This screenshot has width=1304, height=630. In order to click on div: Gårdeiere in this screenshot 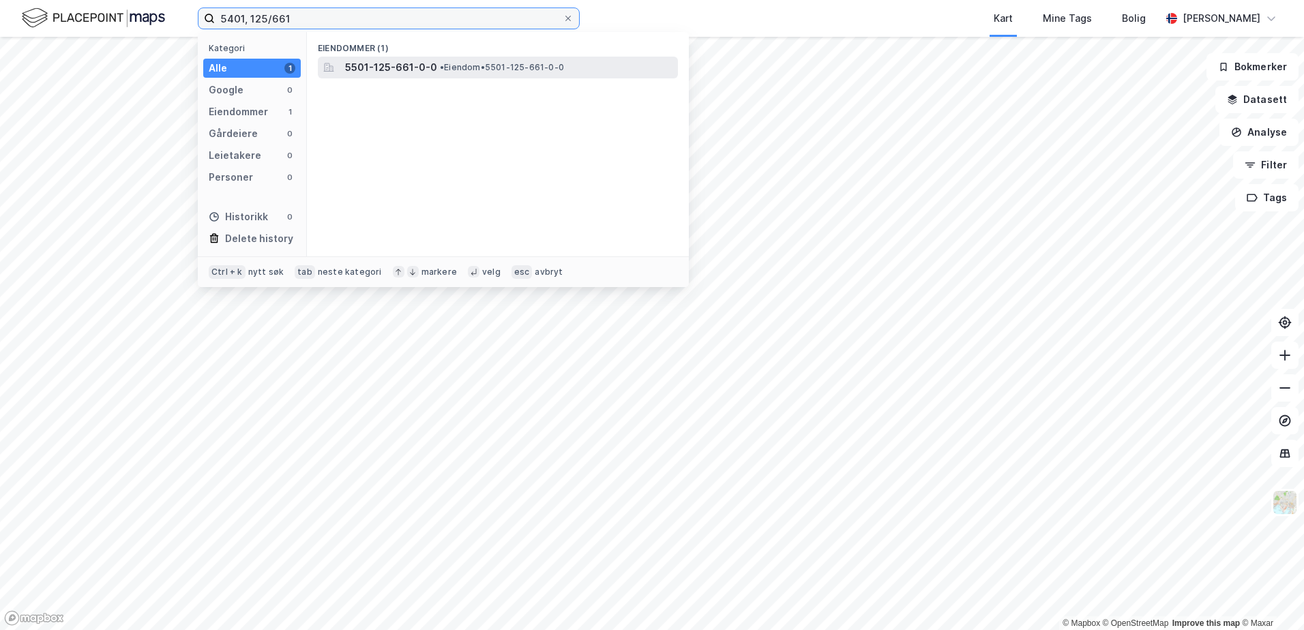, I will do `click(233, 134)`.